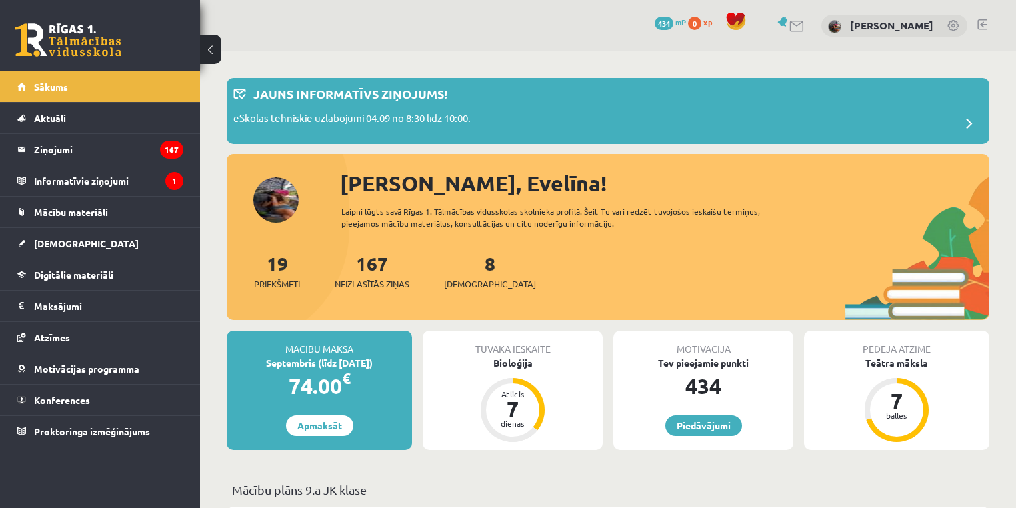 This screenshot has height=508, width=1016. Describe the element at coordinates (350, 93) in the screenshot. I see `p: Jauns informatīvs ziņojums!` at that location.